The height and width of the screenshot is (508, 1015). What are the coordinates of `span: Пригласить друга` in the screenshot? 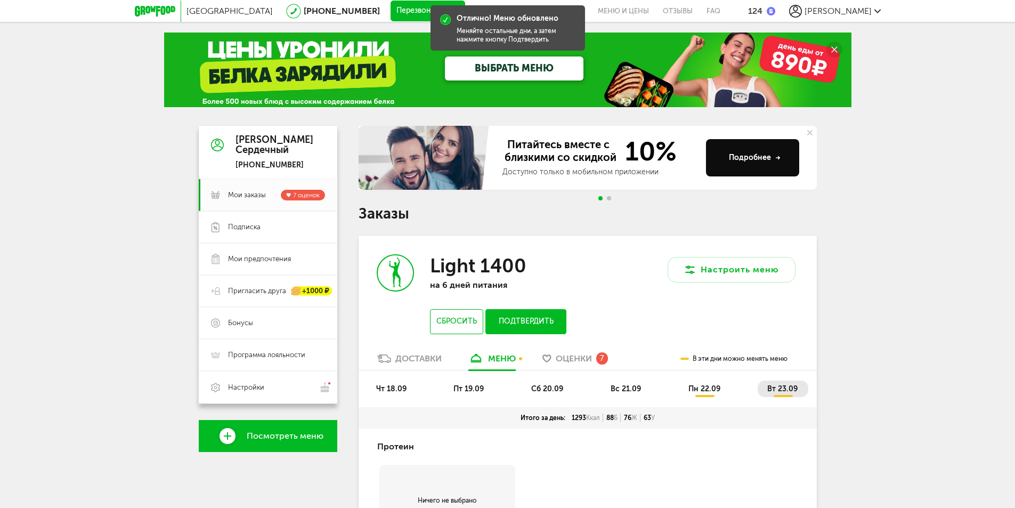 It's located at (257, 291).